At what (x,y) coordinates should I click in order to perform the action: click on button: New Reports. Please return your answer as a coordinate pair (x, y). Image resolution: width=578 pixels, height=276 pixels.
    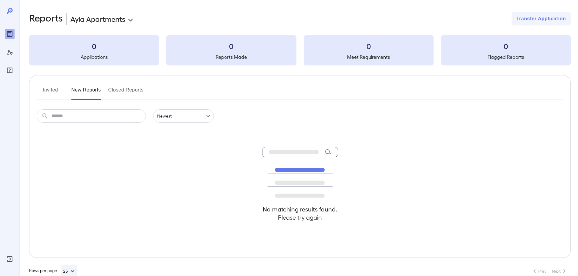
    Looking at the image, I should click on (86, 93).